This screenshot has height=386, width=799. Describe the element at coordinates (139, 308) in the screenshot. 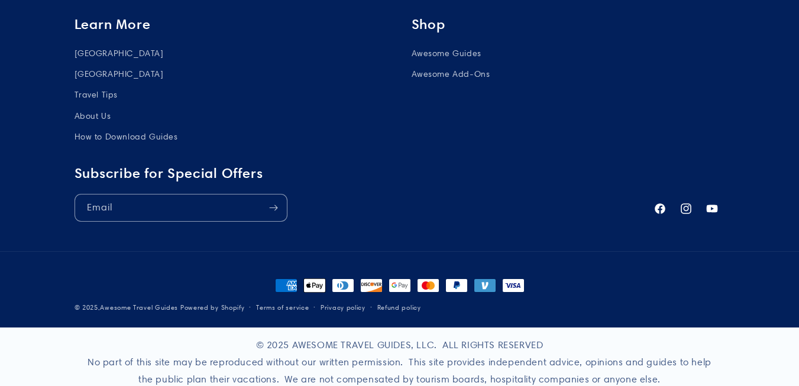

I see `a: Awesome Travel Guides` at that location.